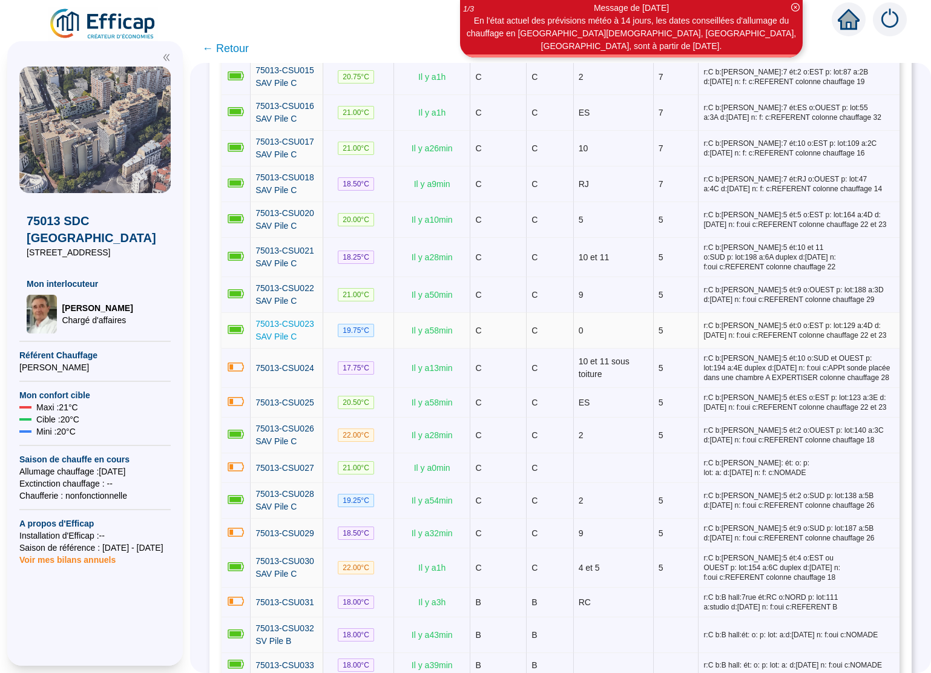 This screenshot has width=931, height=673. What do you see at coordinates (432, 368) in the screenshot?
I see `span: Il y a 13 min` at bounding box center [432, 368].